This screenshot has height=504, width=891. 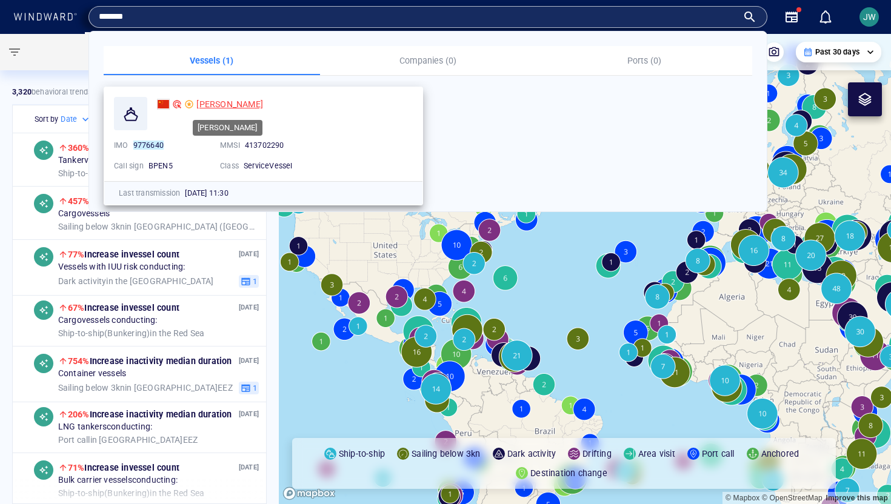 I want to click on p: Destination change, so click(x=568, y=473).